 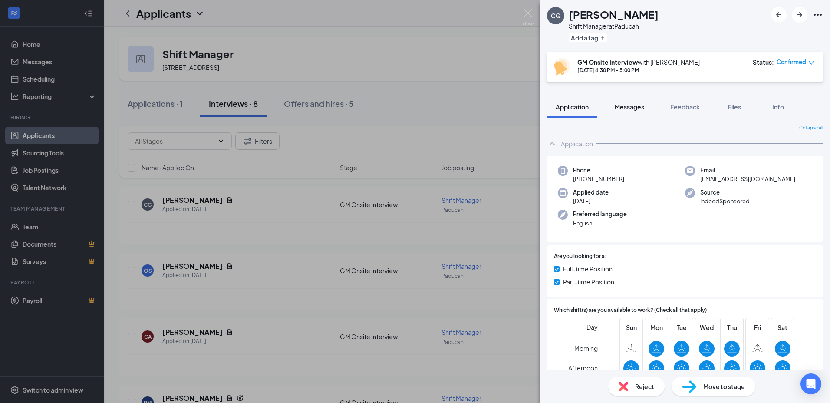 I want to click on span: Reject, so click(x=645, y=386).